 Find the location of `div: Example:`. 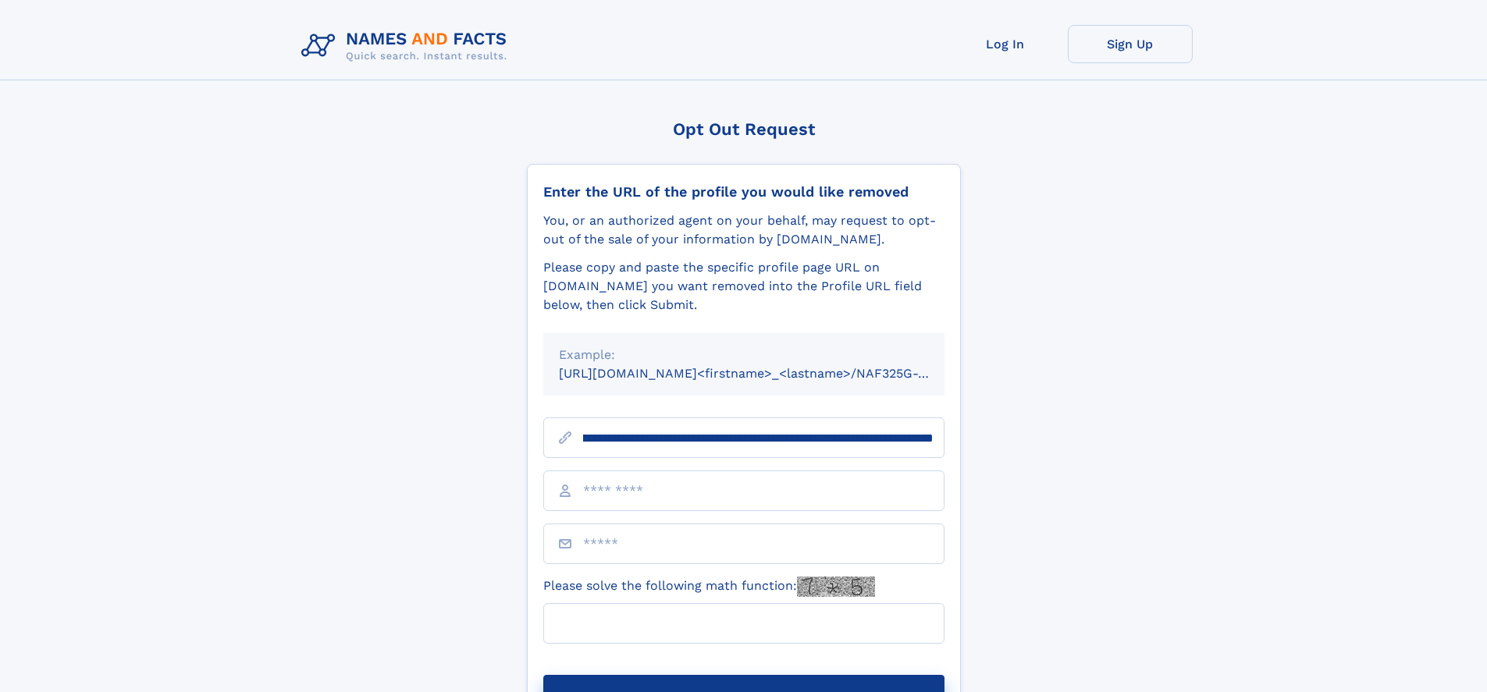

div: Example: is located at coordinates (744, 355).